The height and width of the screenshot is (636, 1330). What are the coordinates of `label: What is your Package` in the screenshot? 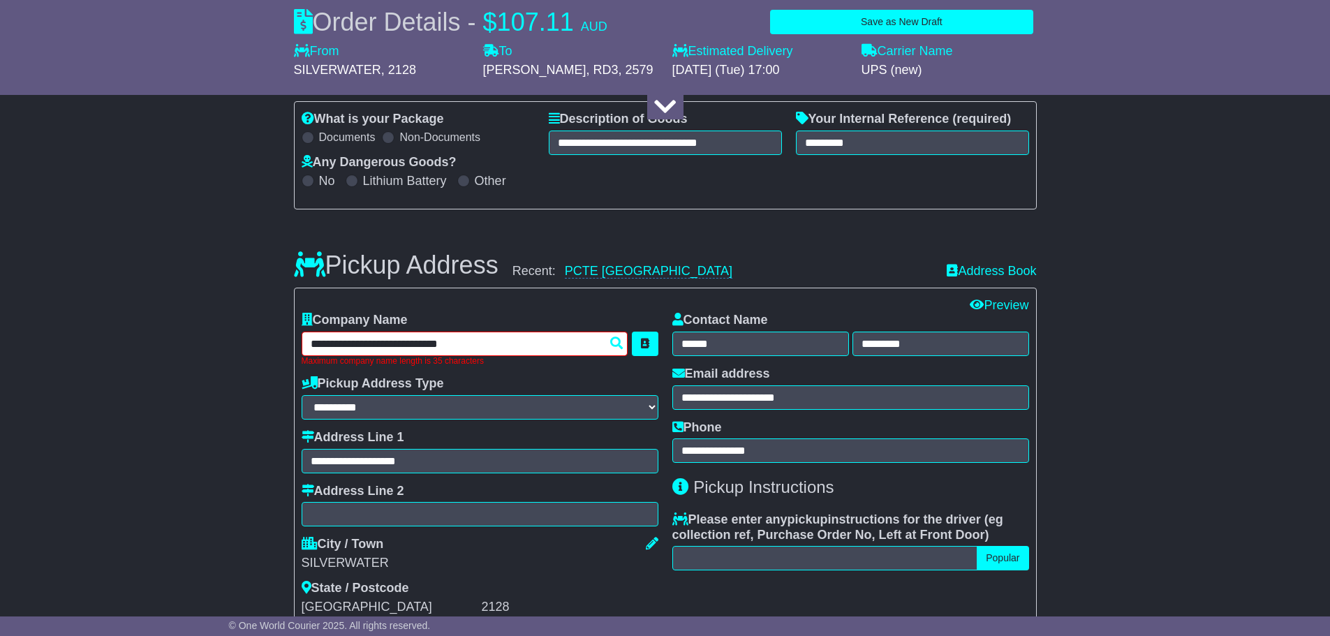 It's located at (373, 119).